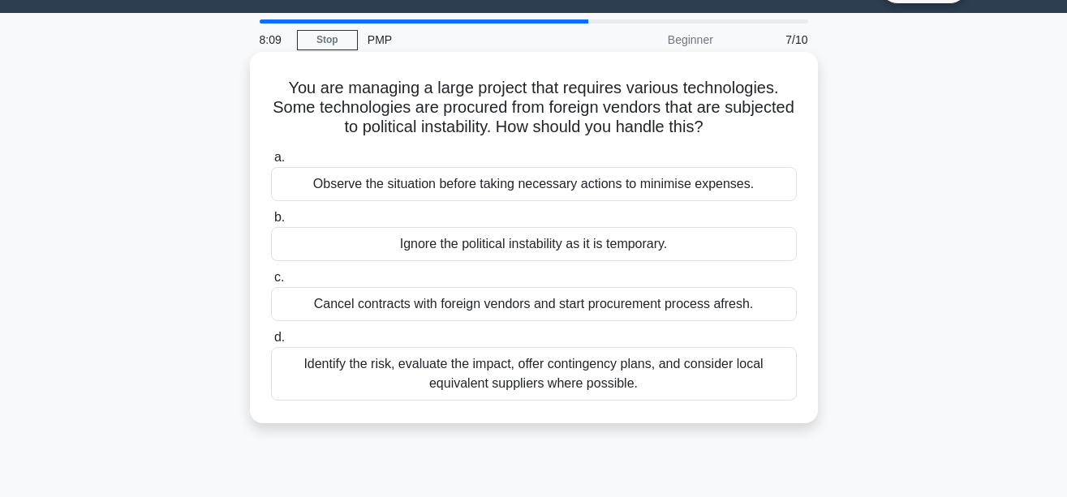 This screenshot has width=1067, height=497. Describe the element at coordinates (279, 277) in the screenshot. I see `span: c.` at that location.